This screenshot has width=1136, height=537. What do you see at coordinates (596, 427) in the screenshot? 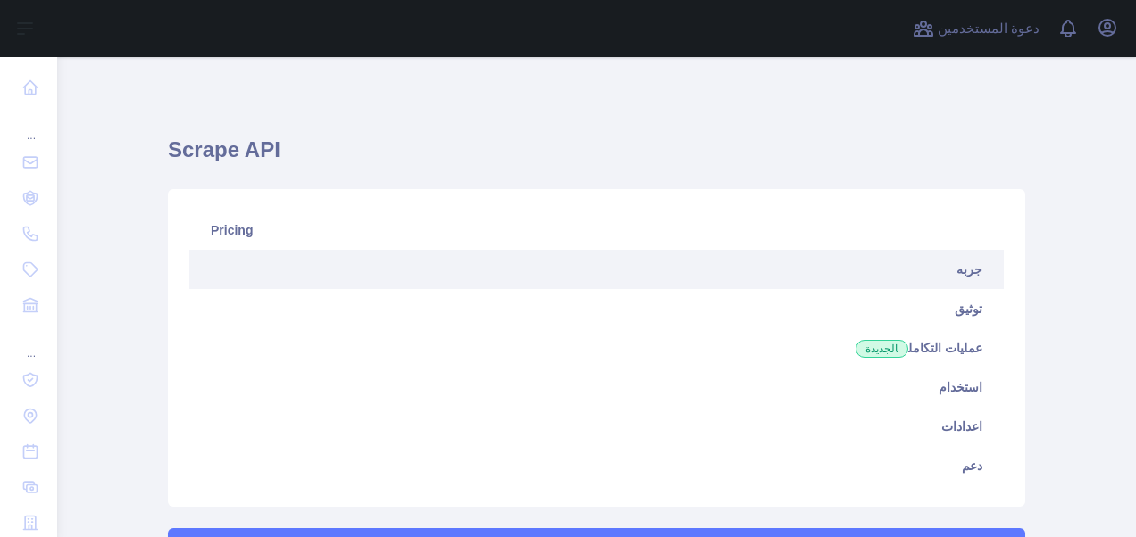
I see `a: اعدادات` at bounding box center [596, 427].